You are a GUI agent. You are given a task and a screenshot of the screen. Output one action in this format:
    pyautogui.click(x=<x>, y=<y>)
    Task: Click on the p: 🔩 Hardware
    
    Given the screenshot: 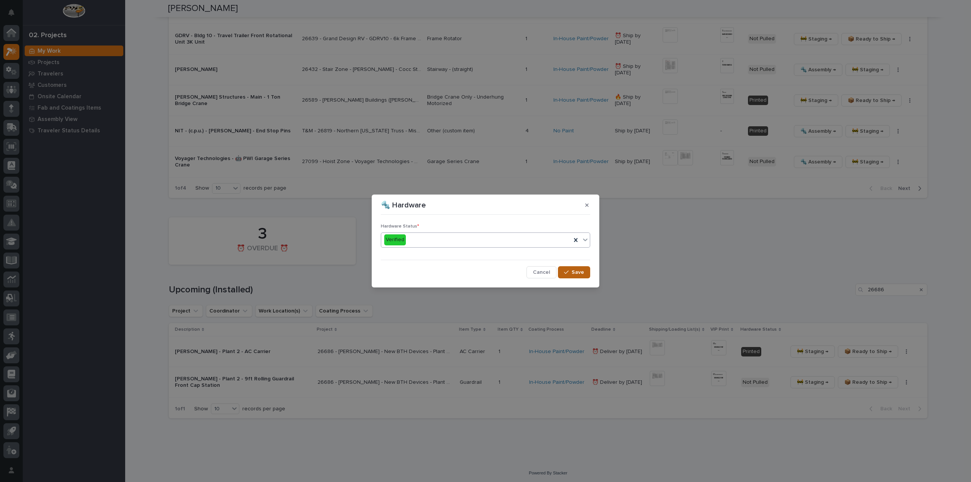 What is the action you would take?
    pyautogui.click(x=403, y=205)
    